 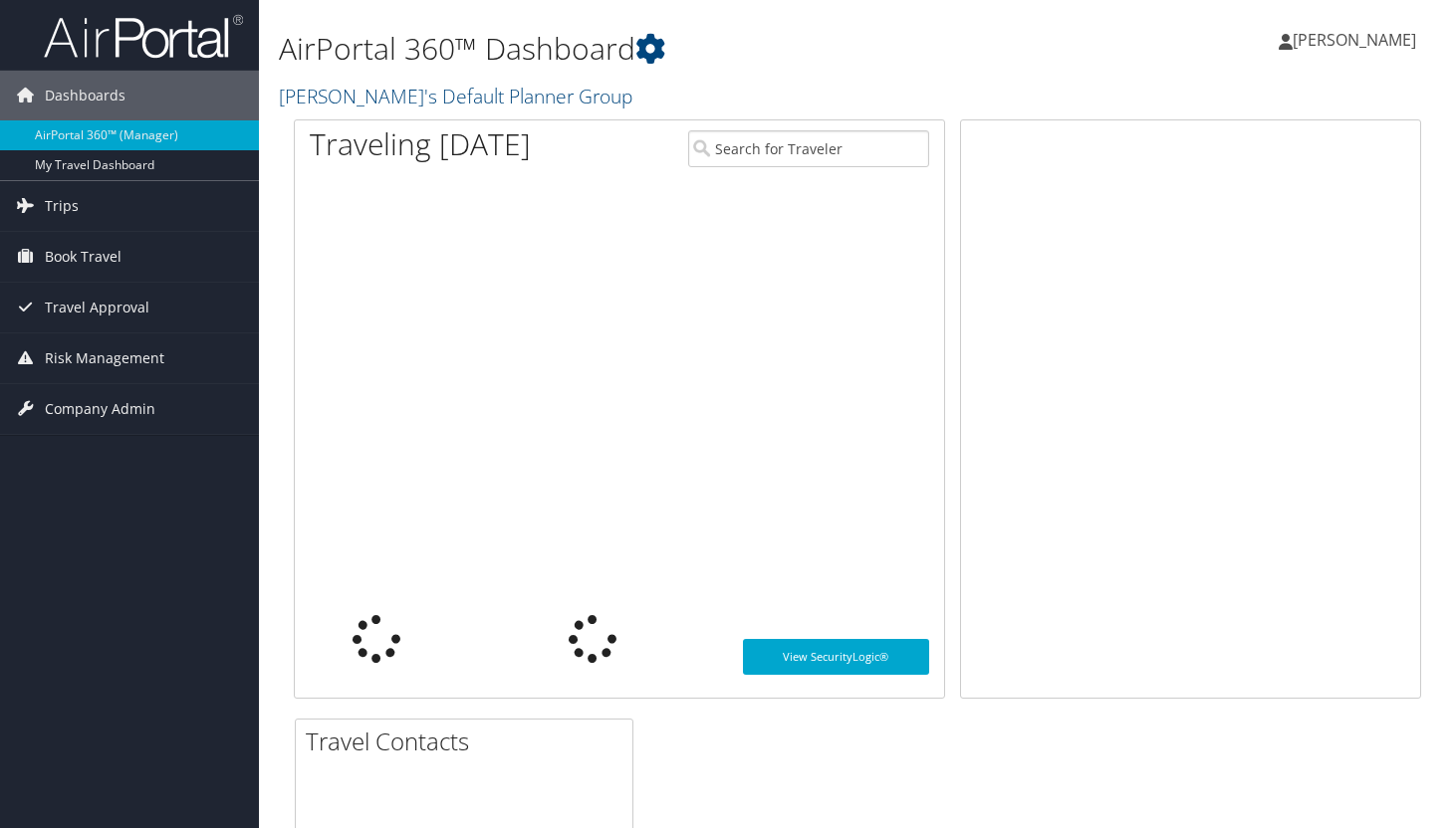 I want to click on span: Trips, so click(x=62, y=206).